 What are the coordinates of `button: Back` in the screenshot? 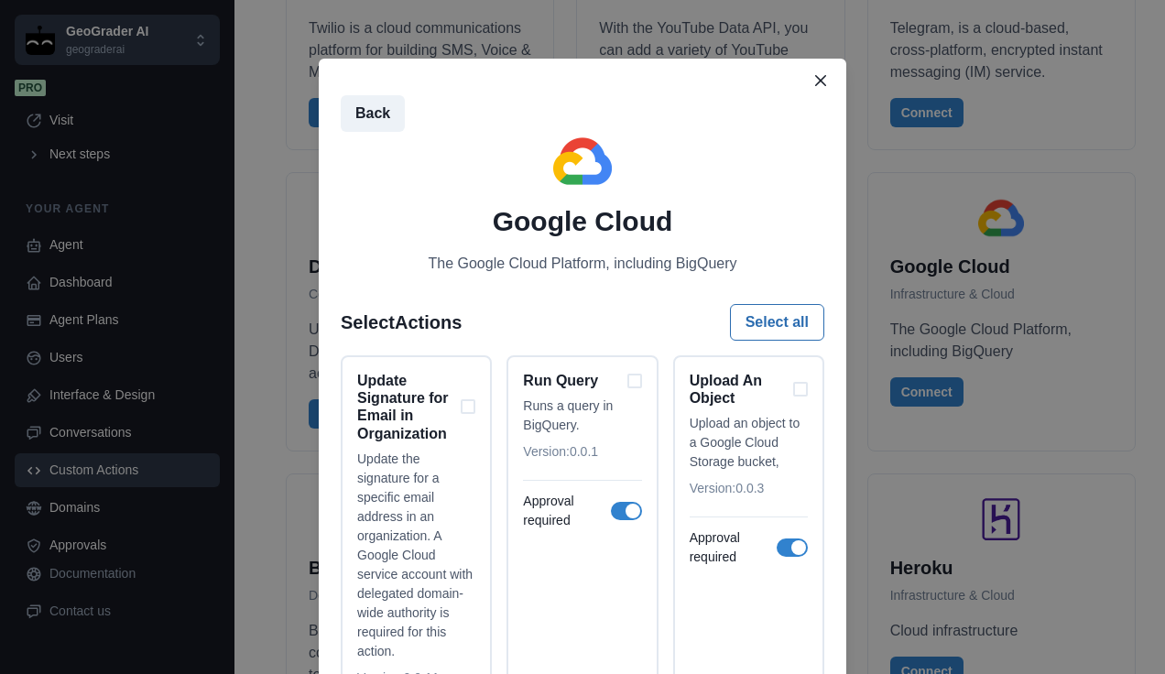 It's located at (373, 114).